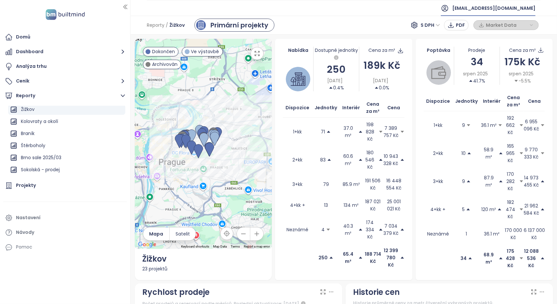 The width and height of the screenshot is (557, 304). I want to click on th: Interiér, so click(351, 108).